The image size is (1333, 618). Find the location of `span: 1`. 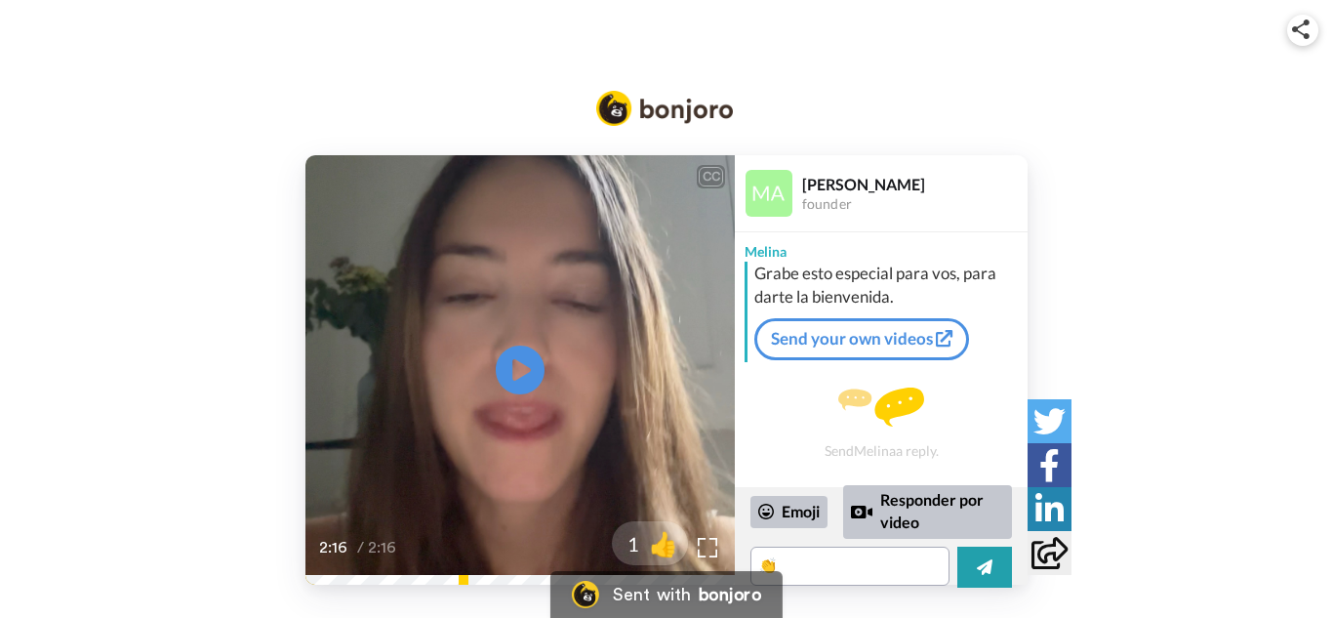

span: 1 is located at coordinates (625, 544).